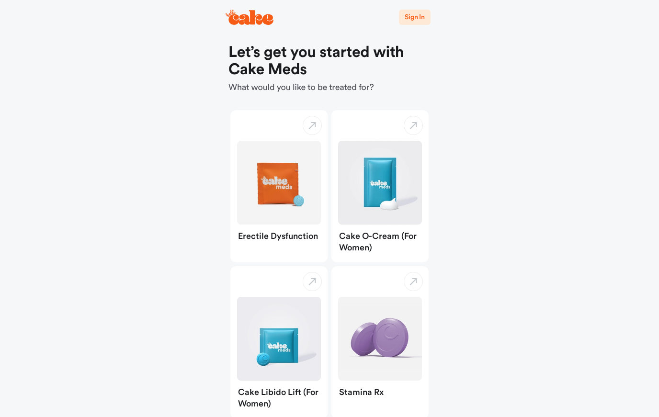 The width and height of the screenshot is (659, 417). Describe the element at coordinates (415, 17) in the screenshot. I see `button: Sign In` at that location.